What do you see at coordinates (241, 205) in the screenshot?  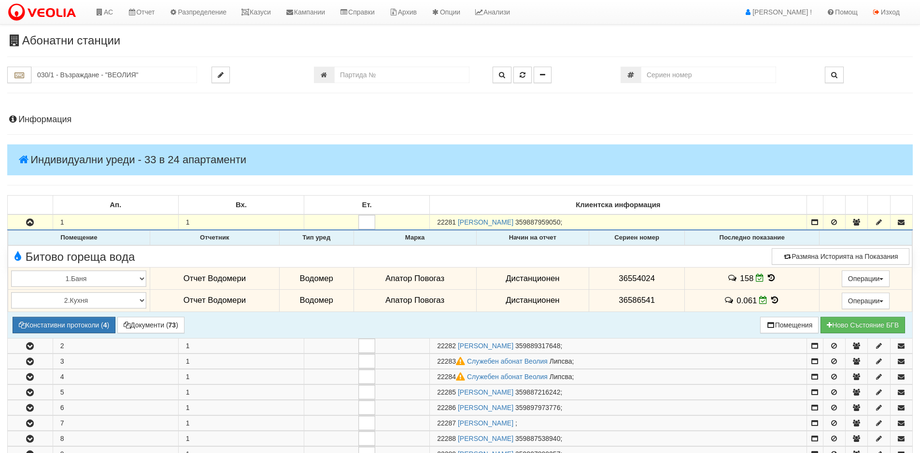 I see `td: Вх.: No sort applied, sorting is disabled` at bounding box center [241, 205].